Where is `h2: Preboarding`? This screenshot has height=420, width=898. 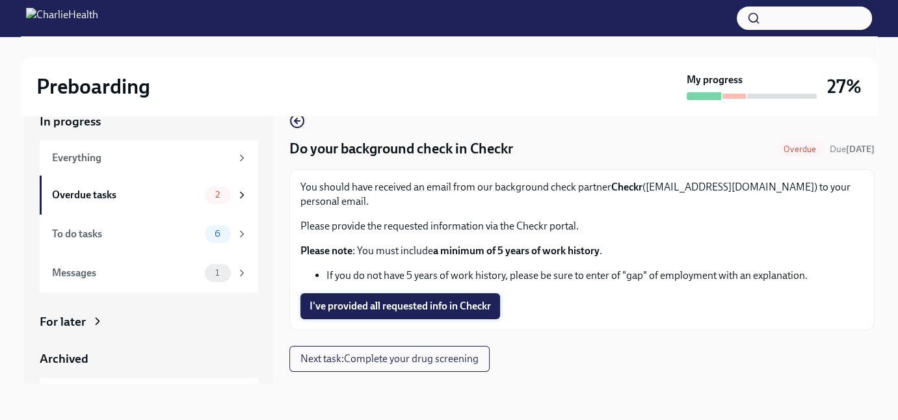 h2: Preboarding is located at coordinates (93, 86).